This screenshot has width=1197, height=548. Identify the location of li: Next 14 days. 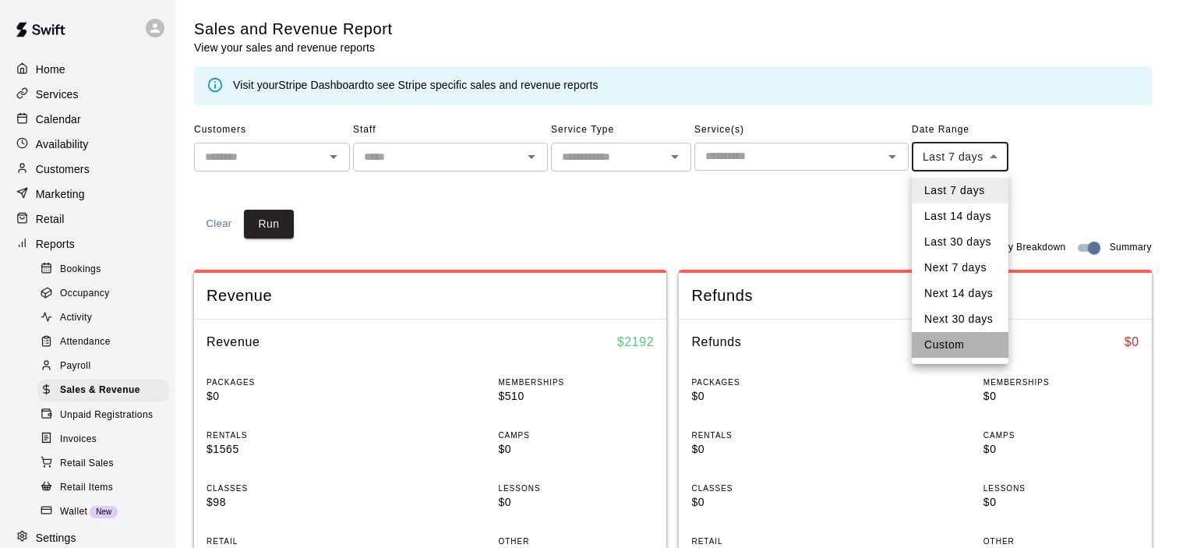
(960, 293).